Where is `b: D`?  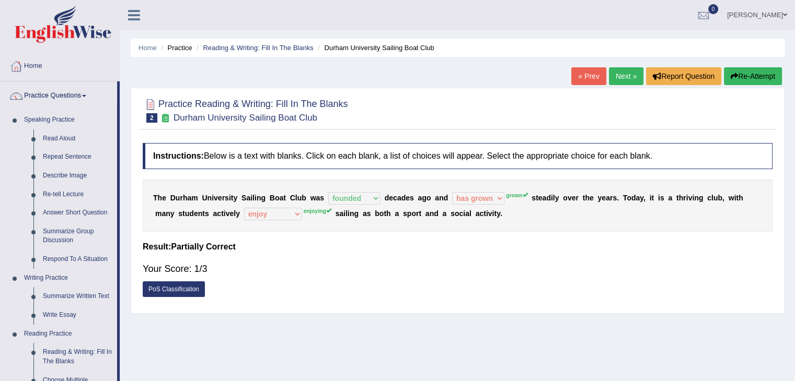
b: D is located at coordinates (173, 198).